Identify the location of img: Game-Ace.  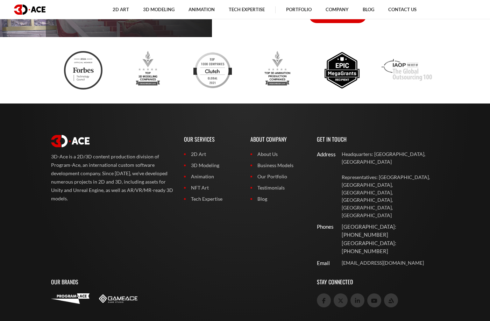
(118, 298).